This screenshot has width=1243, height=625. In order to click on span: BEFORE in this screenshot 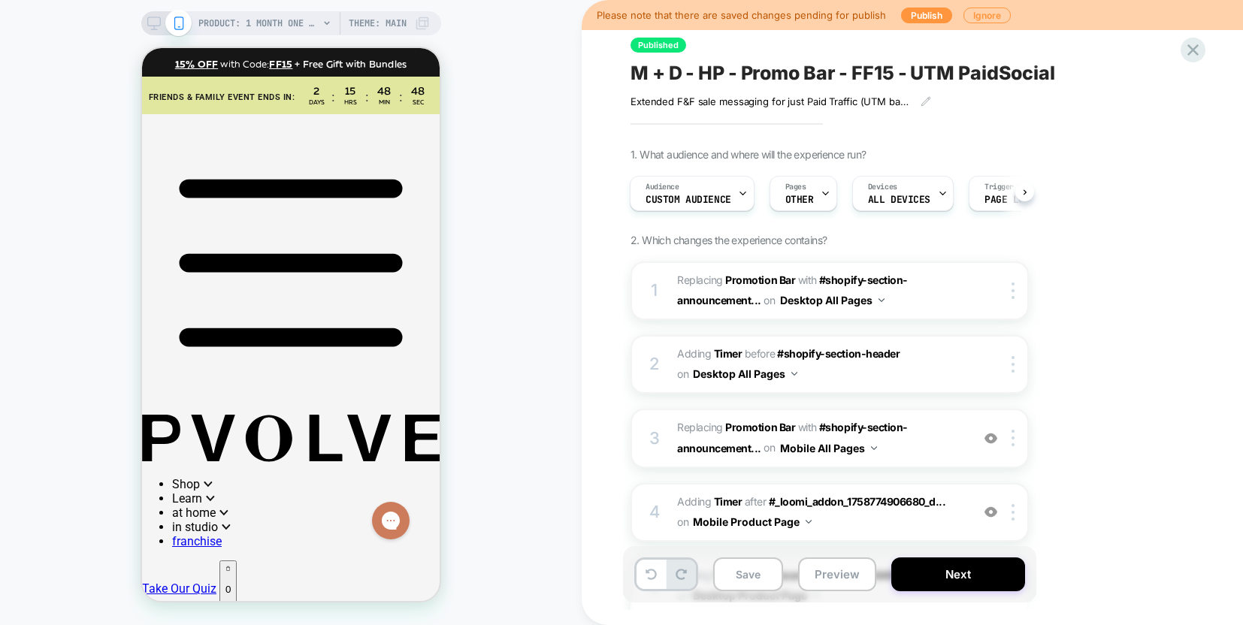, I will do `click(760, 353)`.